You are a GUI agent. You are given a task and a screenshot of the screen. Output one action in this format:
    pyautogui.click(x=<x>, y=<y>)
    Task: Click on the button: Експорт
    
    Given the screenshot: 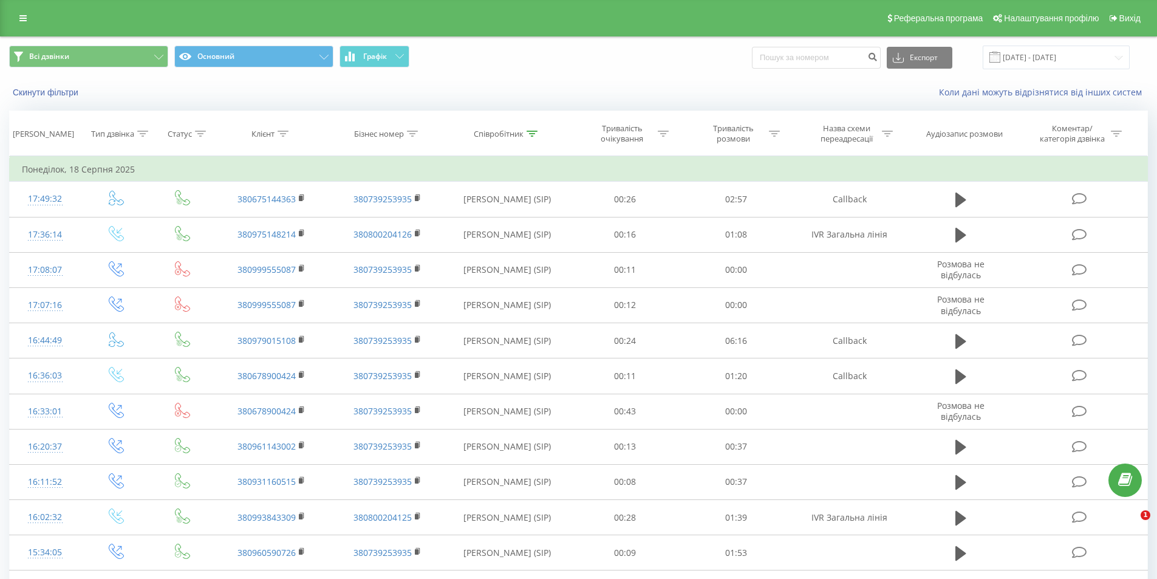 What is the action you would take?
    pyautogui.click(x=920, y=58)
    